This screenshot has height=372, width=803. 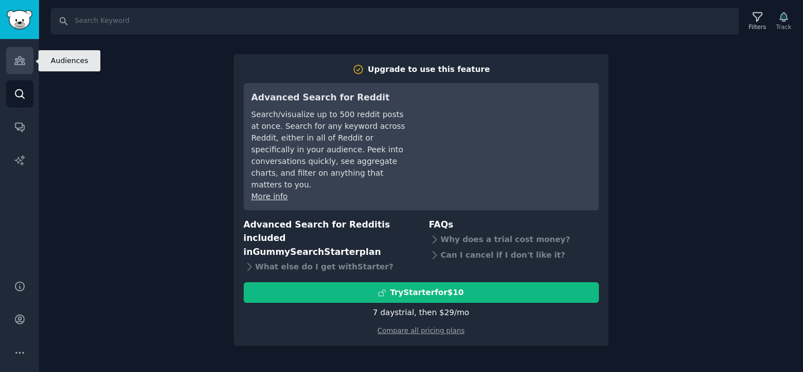 What do you see at coordinates (20, 20) in the screenshot?
I see `img: GummySearch logo` at bounding box center [20, 20].